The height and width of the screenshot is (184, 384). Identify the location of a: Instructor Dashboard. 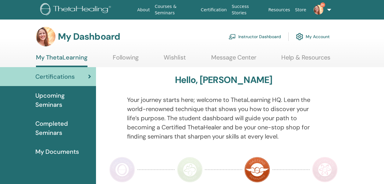
(254, 37).